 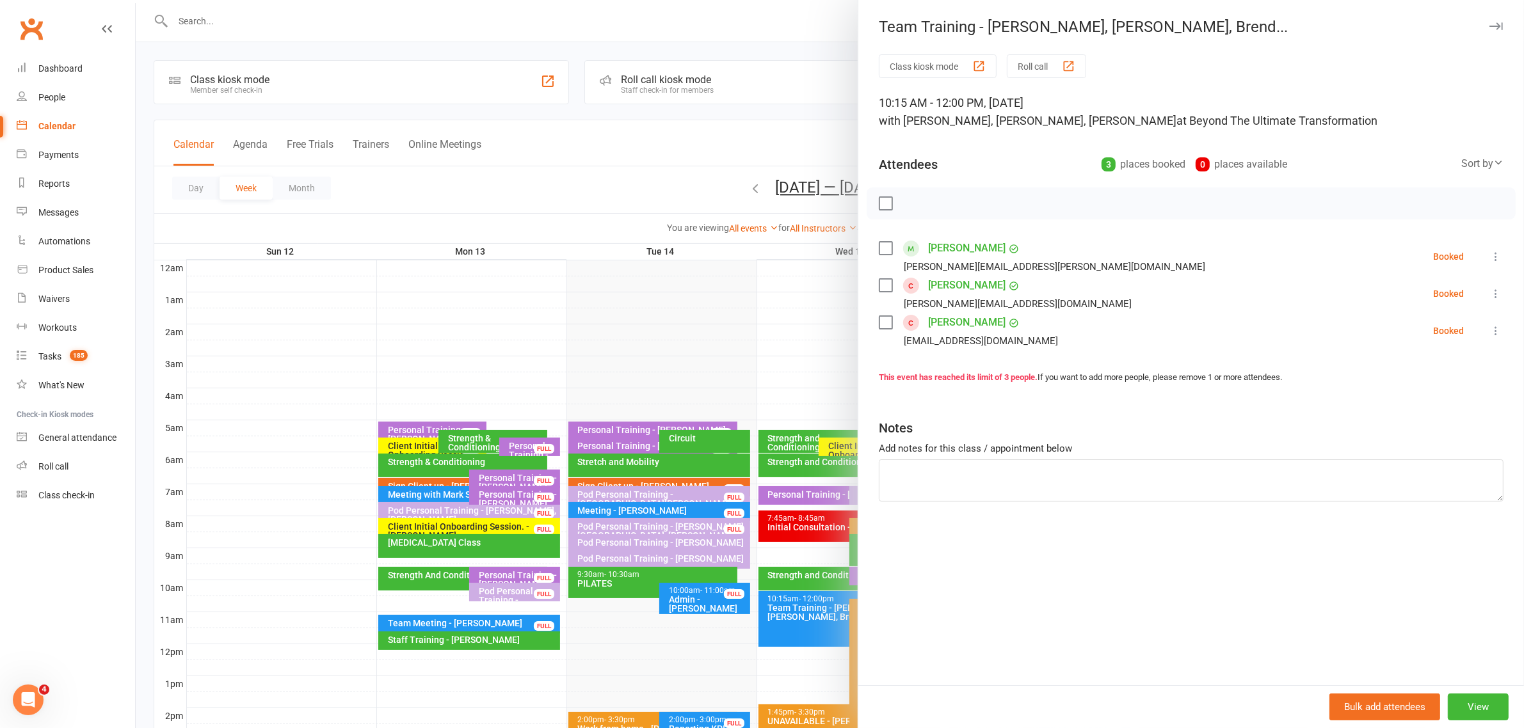 What do you see at coordinates (76, 328) in the screenshot?
I see `a: Workouts` at bounding box center [76, 328].